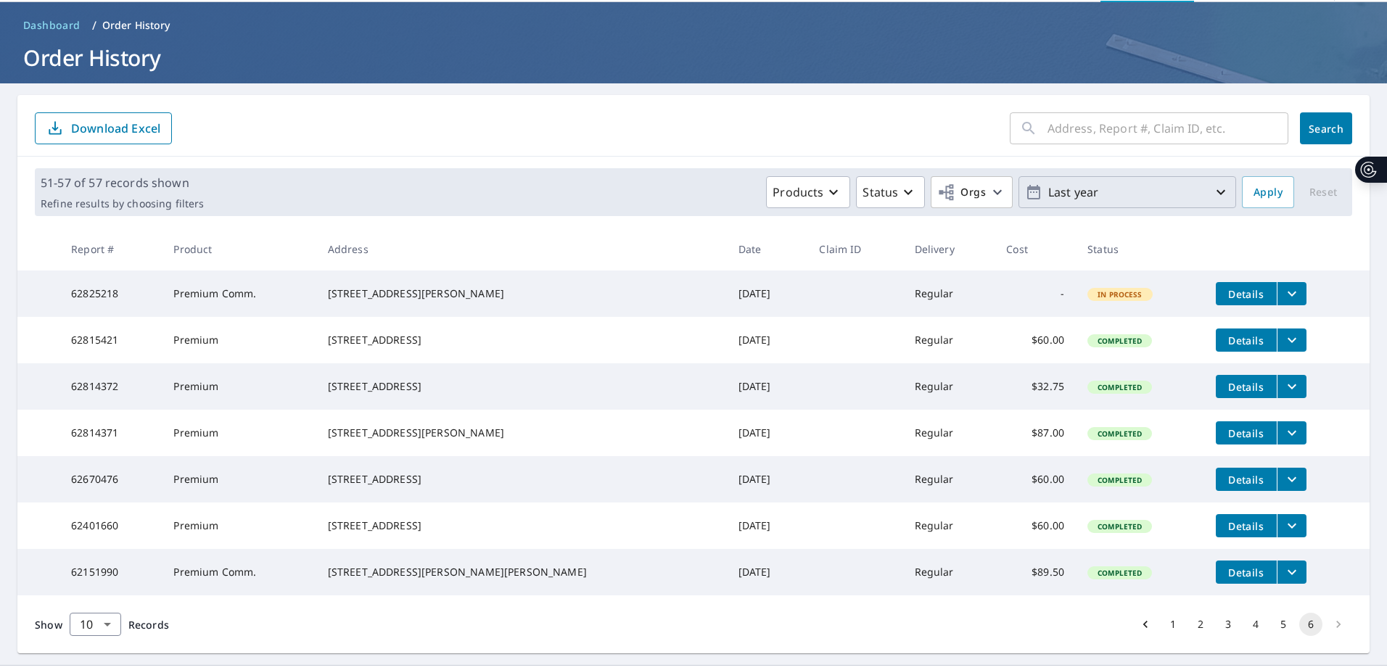  I want to click on button: filesDropdownBtn-62151990, so click(1291, 572).